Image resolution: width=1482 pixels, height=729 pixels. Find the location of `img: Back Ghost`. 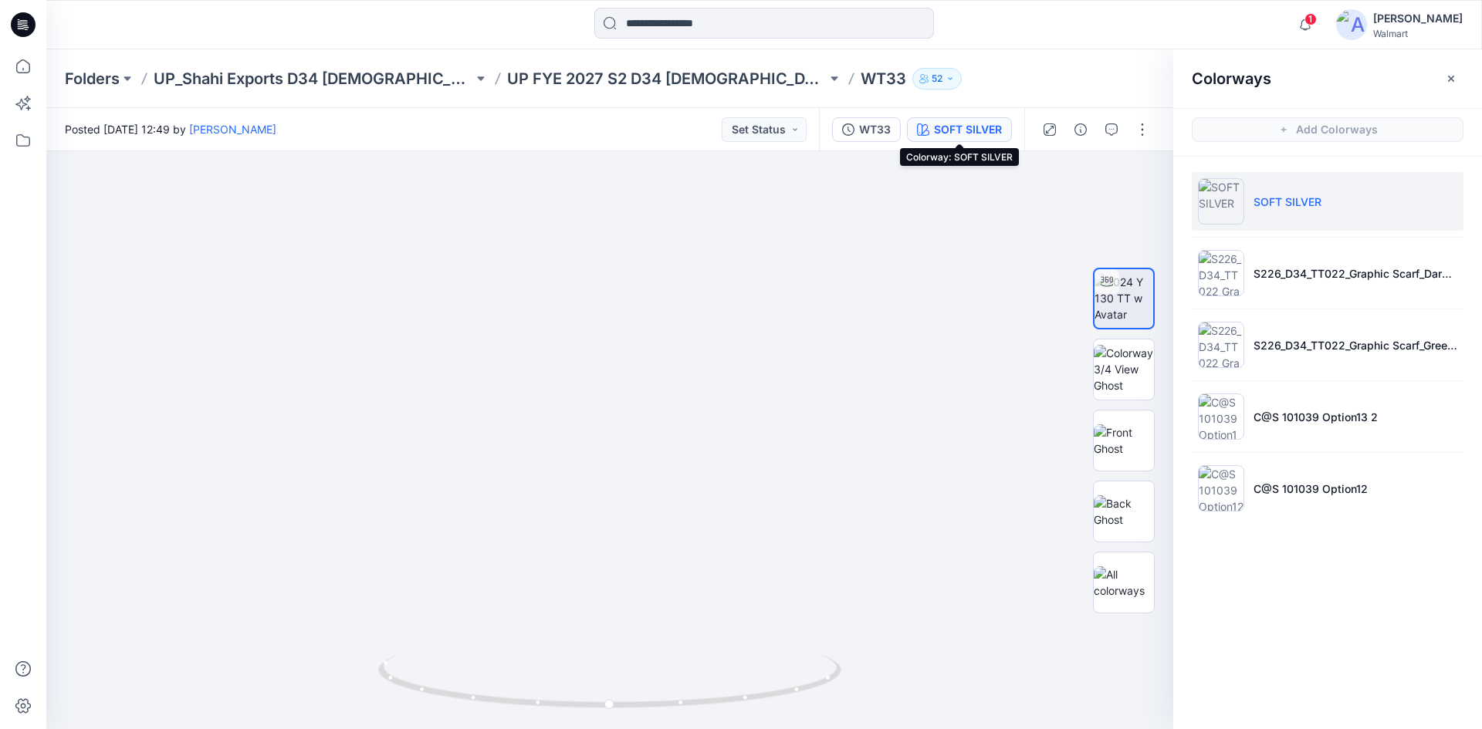

img: Back Ghost is located at coordinates (1124, 512).